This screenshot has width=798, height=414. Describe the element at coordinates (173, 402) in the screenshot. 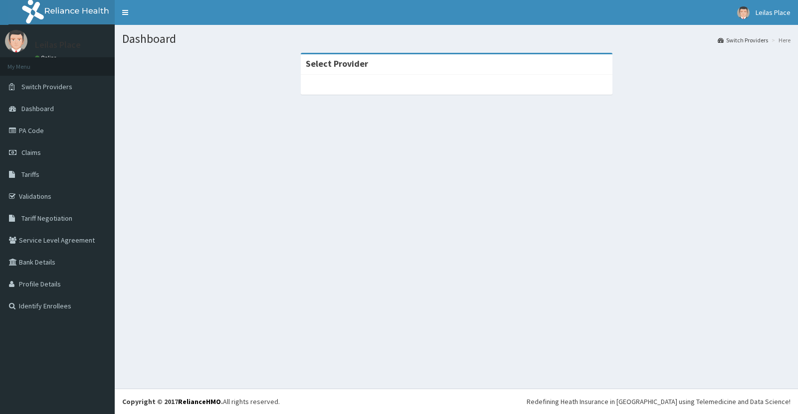

I see `strong: Copyright © 2017 .` at that location.